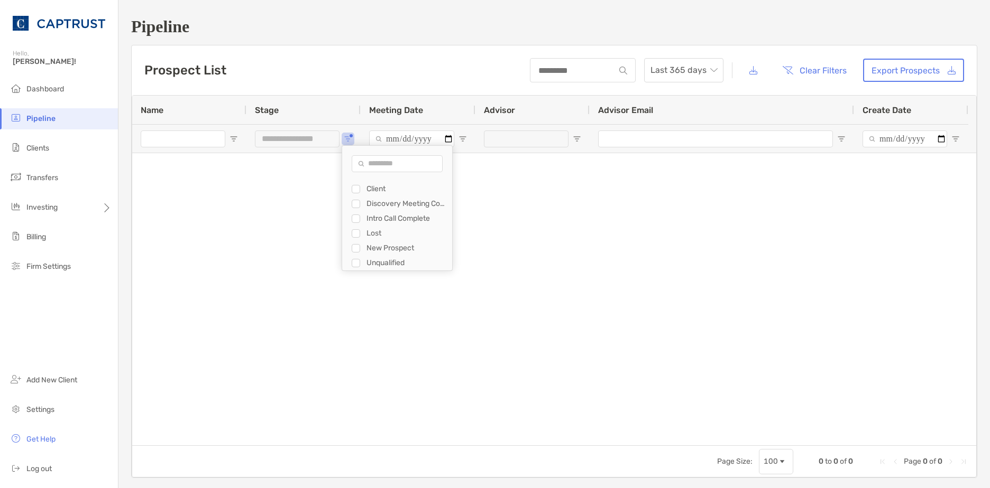 The image size is (990, 488). Describe the element at coordinates (623, 70) in the screenshot. I see `img: input icon` at that location.